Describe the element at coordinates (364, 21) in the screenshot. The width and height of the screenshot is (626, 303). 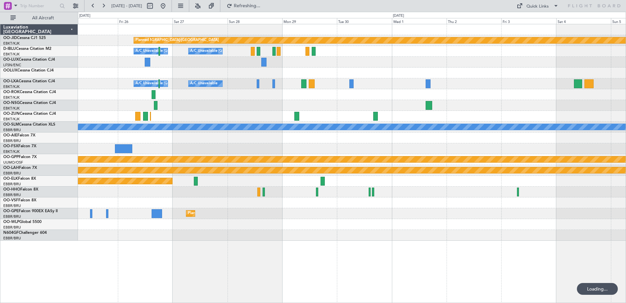
I see `div: Tue 30` at that location.